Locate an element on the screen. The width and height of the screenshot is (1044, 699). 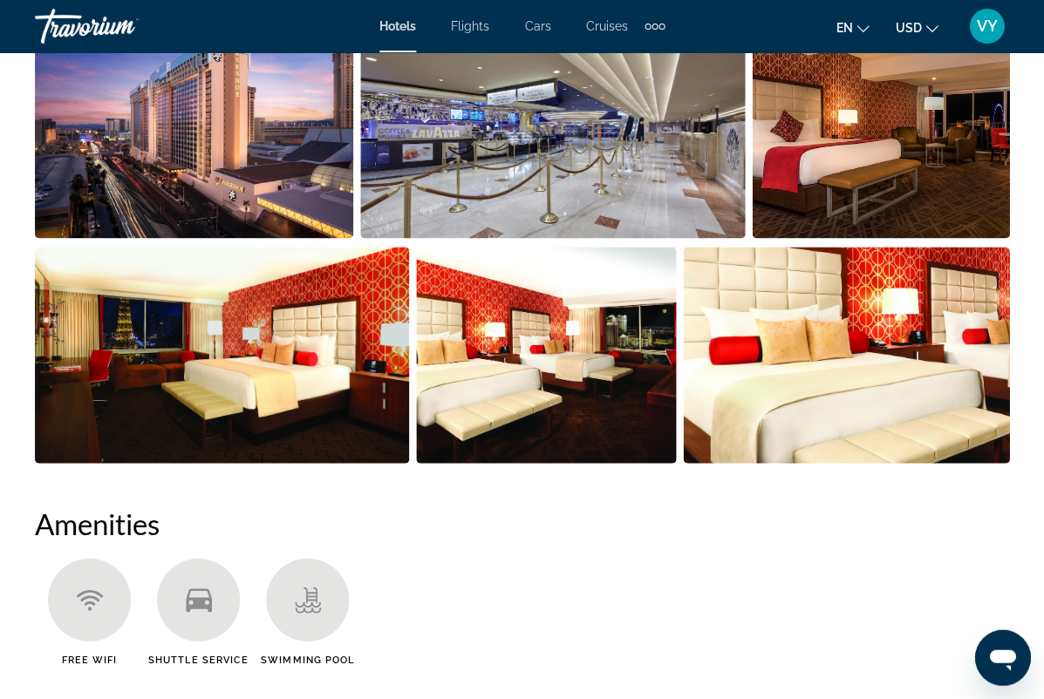
span: USD is located at coordinates (908, 28).